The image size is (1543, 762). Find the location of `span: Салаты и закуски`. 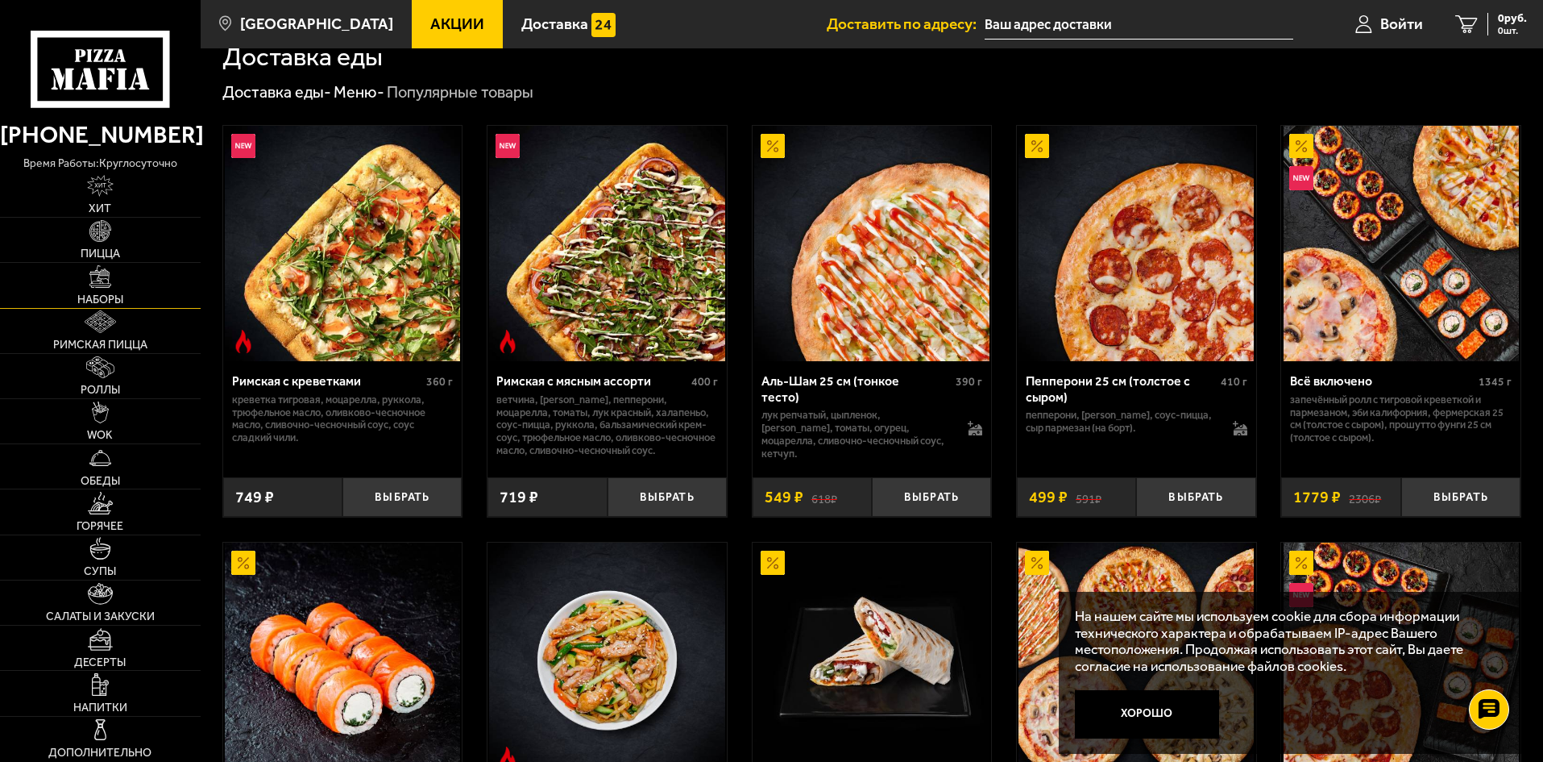

span: Салаты и закуски is located at coordinates (100, 617).